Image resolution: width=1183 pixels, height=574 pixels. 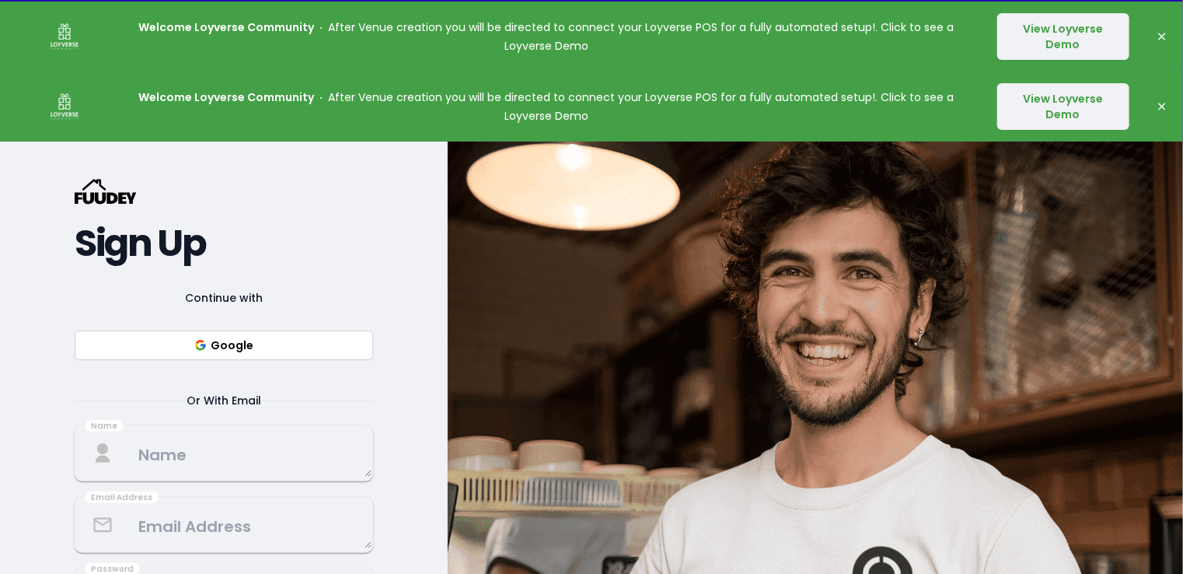 I want to click on h2: Sign Up, so click(x=224, y=243).